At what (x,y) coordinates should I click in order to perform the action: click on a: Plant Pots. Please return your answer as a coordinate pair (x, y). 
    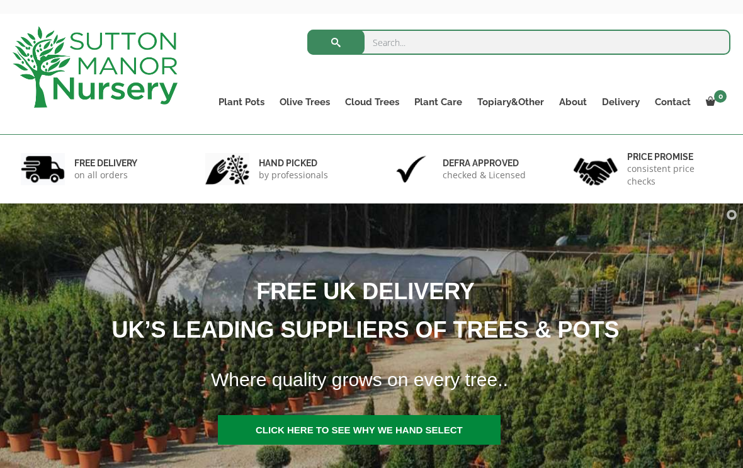
    Looking at the image, I should click on (241, 102).